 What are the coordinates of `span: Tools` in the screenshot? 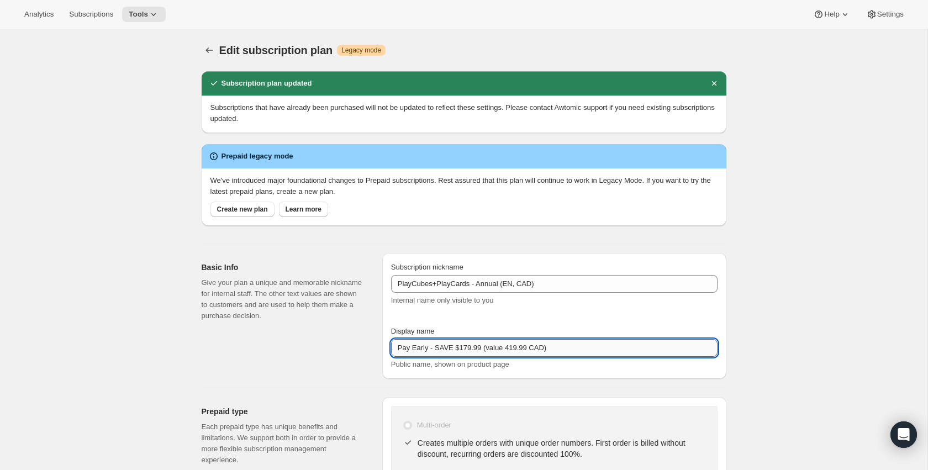 It's located at (138, 14).